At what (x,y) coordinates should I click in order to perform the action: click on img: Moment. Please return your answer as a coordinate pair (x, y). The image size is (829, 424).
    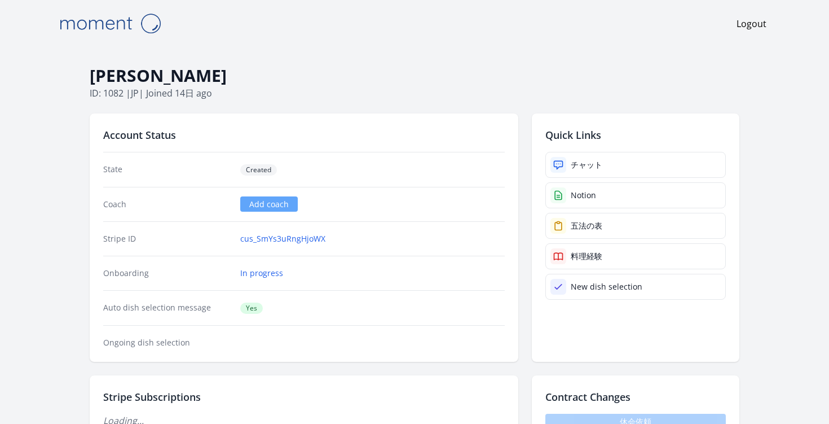
    Looking at the image, I should click on (110, 23).